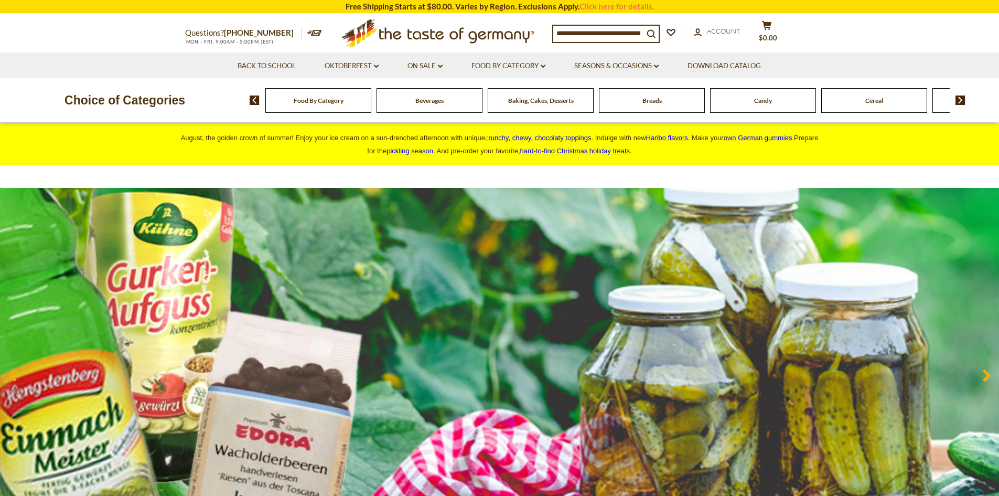  What do you see at coordinates (430, 100) in the screenshot?
I see `span: Beverages` at bounding box center [430, 100].